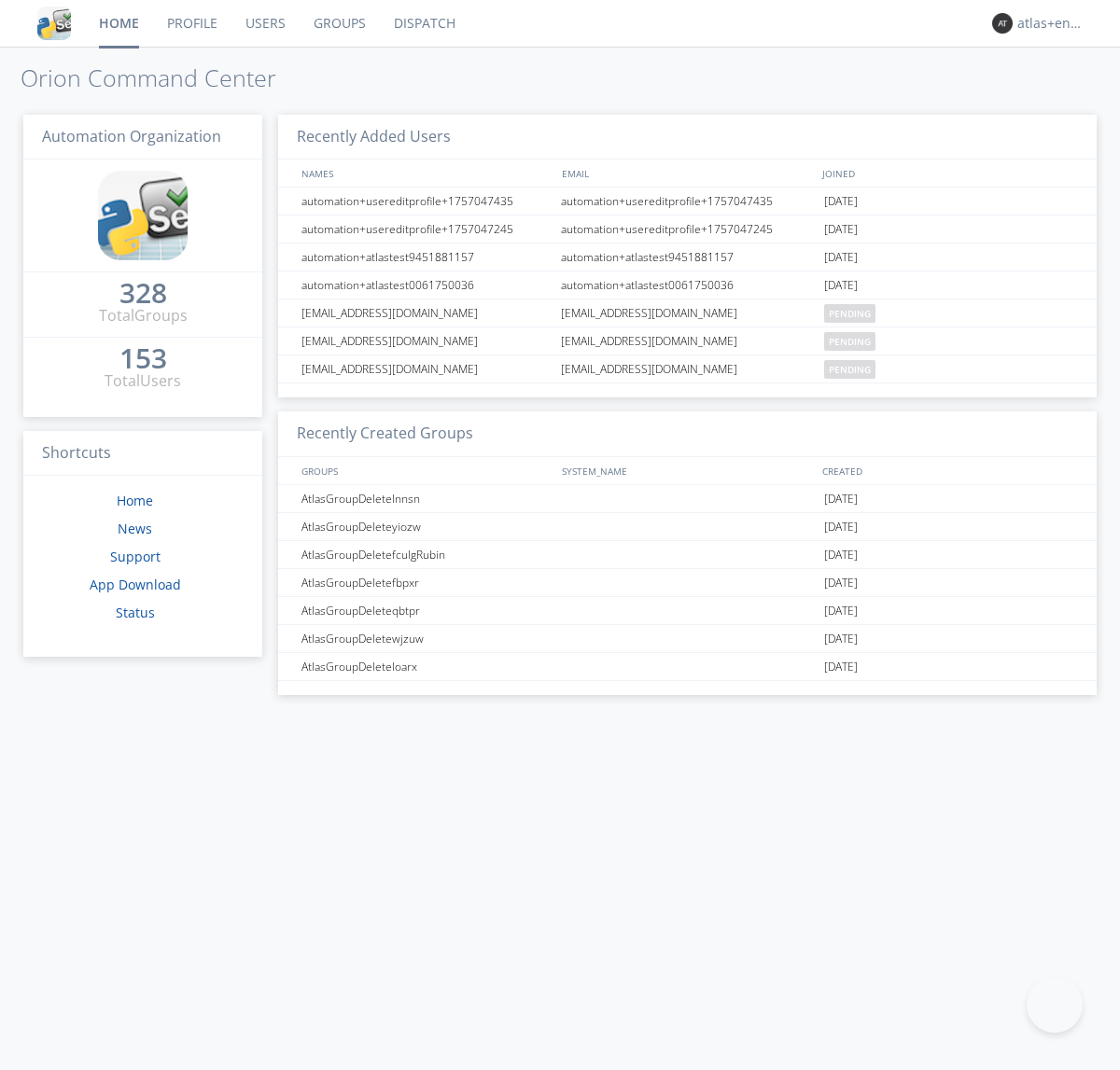 Image resolution: width=1120 pixels, height=1070 pixels. What do you see at coordinates (131, 136) in the screenshot?
I see `span: Automation Organization` at bounding box center [131, 136].